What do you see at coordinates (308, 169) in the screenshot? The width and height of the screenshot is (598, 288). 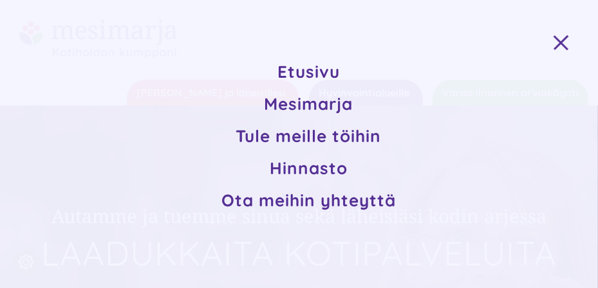 I see `a: Hinnasto` at bounding box center [308, 169].